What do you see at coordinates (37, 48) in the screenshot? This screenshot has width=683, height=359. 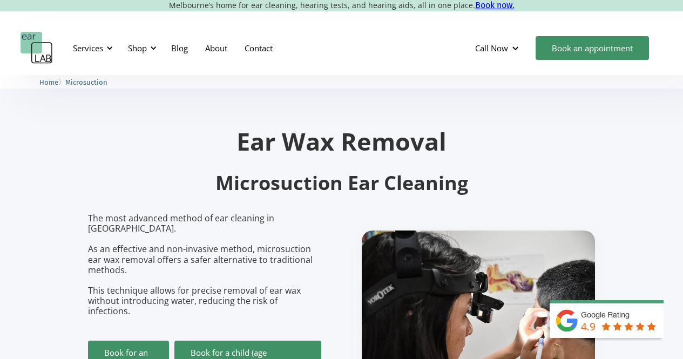 I see `a: home` at bounding box center [37, 48].